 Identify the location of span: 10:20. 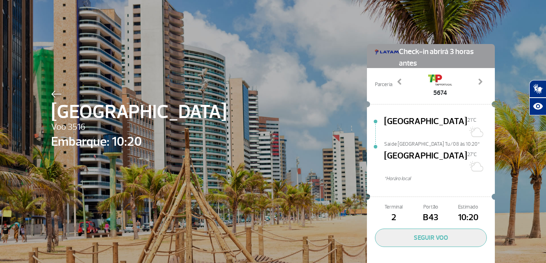
(468, 218).